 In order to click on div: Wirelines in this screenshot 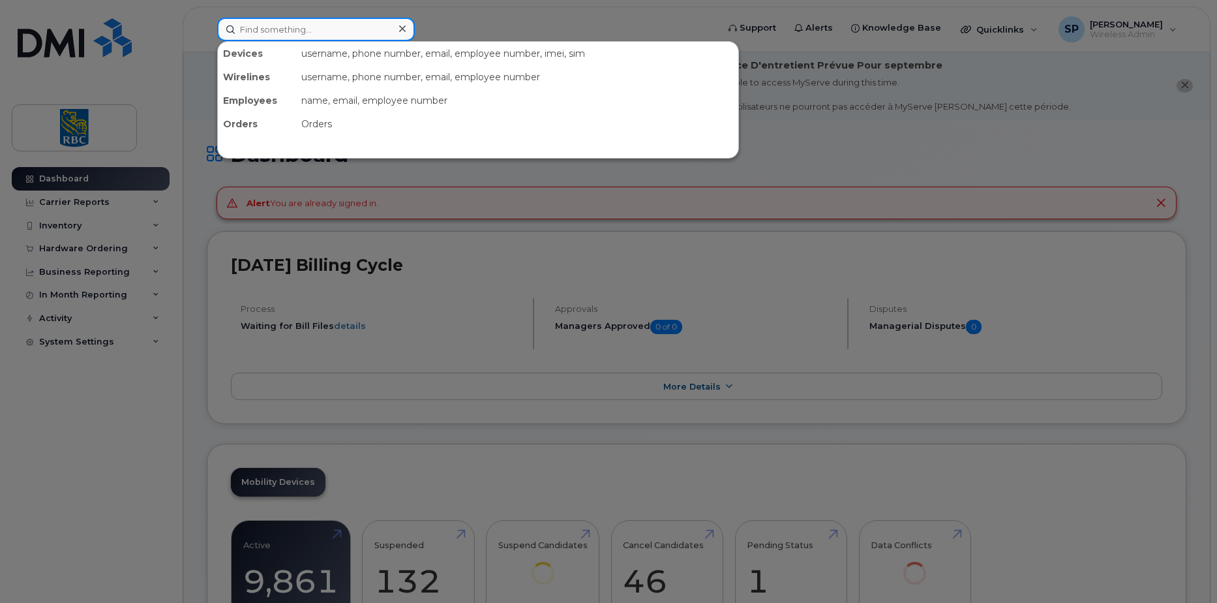, I will do `click(257, 77)`.